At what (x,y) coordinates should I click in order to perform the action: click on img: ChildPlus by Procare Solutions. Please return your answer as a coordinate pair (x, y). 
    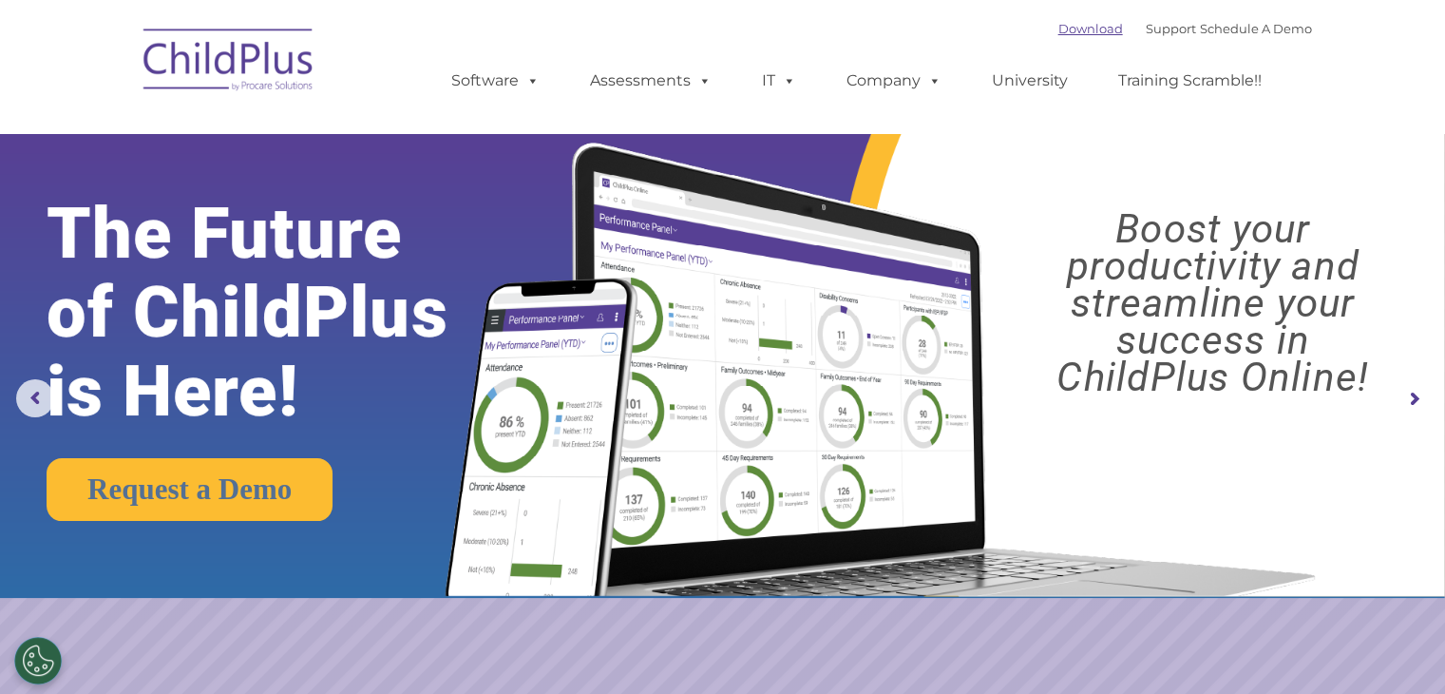
    Looking at the image, I should click on (229, 63).